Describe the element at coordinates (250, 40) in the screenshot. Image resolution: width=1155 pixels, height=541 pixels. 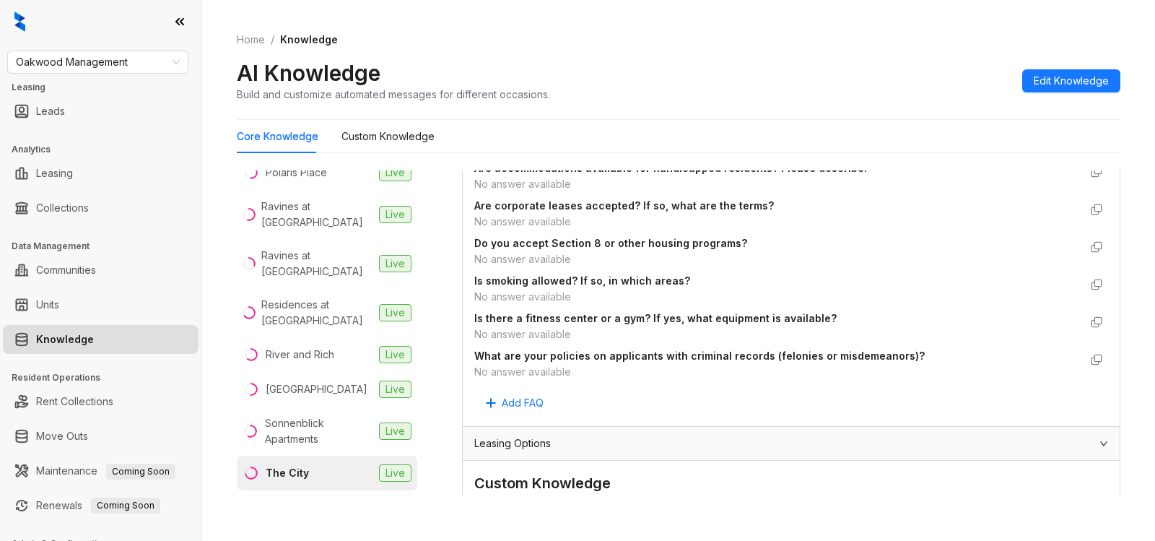
I see `a: Home` at that location.